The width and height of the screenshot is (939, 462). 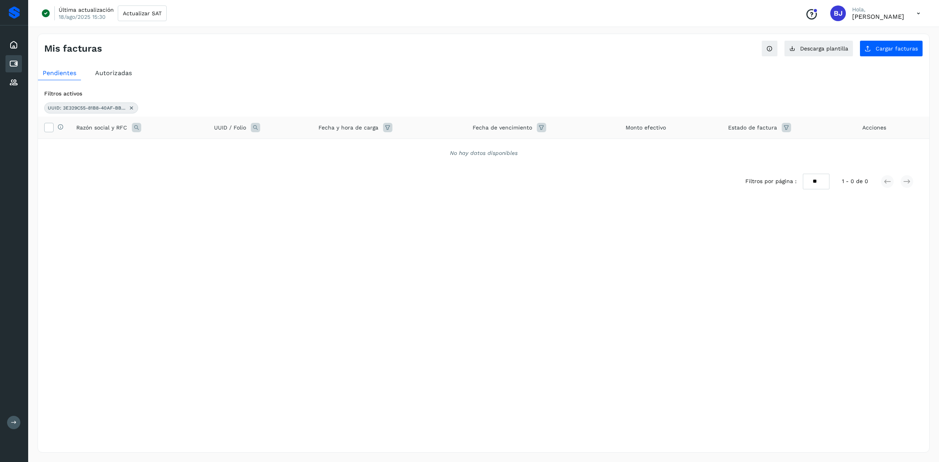 What do you see at coordinates (878, 16) in the screenshot?
I see `p: Brayant Javier Rocha Martinez` at bounding box center [878, 16].